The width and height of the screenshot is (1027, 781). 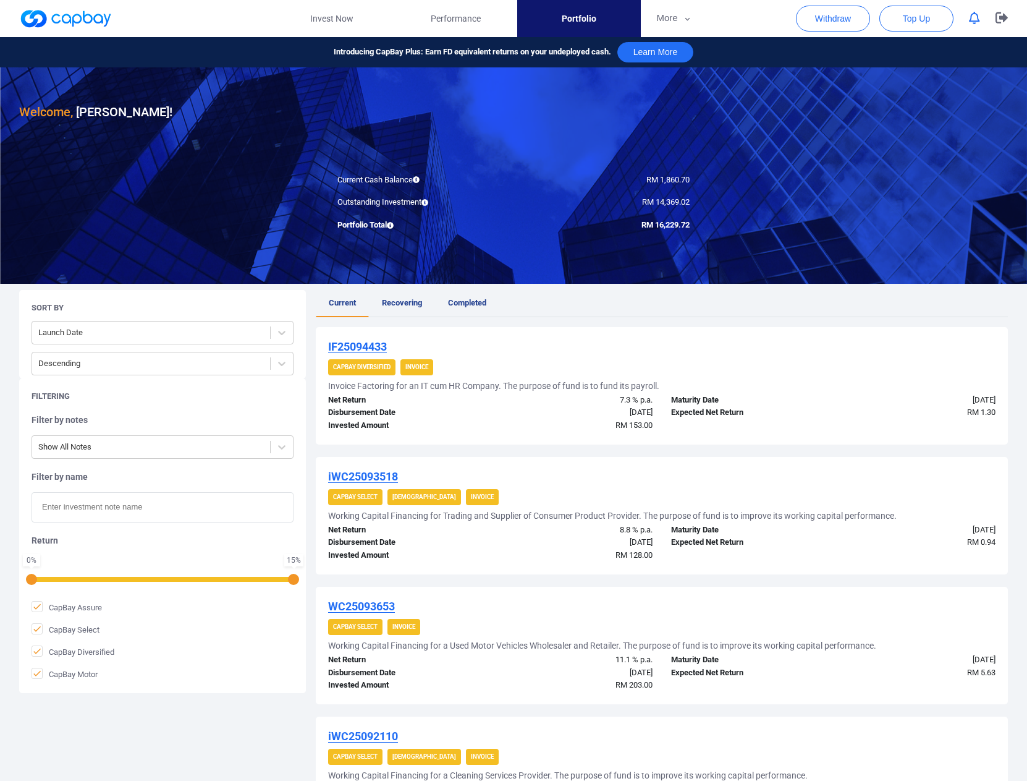 What do you see at coordinates (666, 224) in the screenshot?
I see `span: RM 16,229.72` at bounding box center [666, 224].